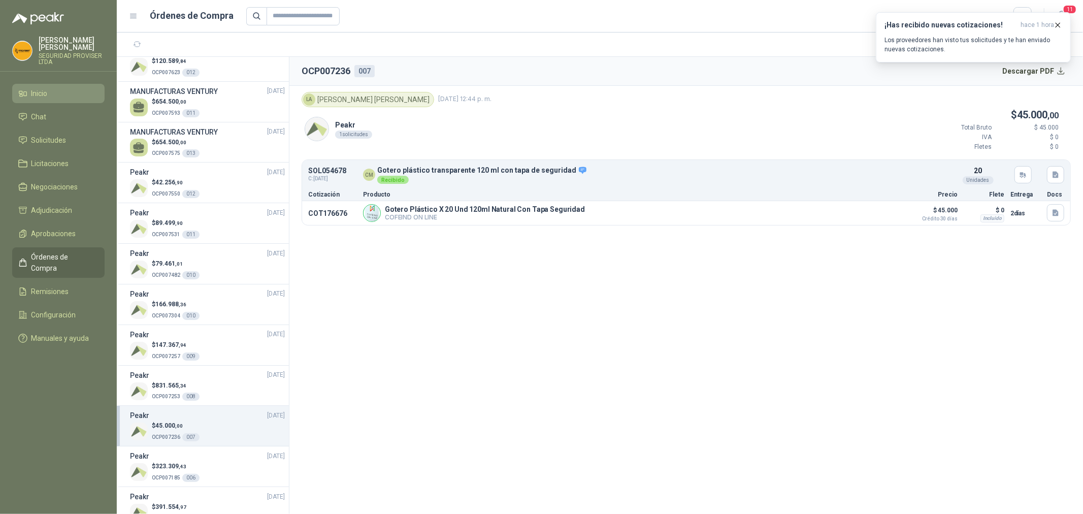 The width and height of the screenshot is (1083, 514). What do you see at coordinates (932, 194) in the screenshot?
I see `p: Precio` at bounding box center [932, 194].